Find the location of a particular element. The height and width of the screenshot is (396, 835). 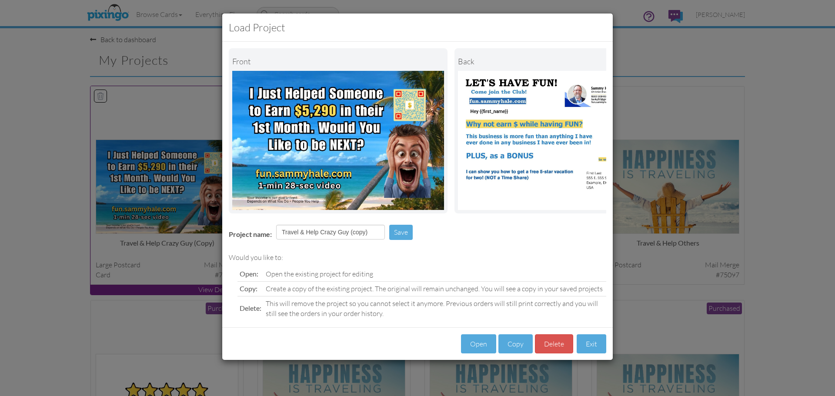

button: Copy is located at coordinates (515, 344).